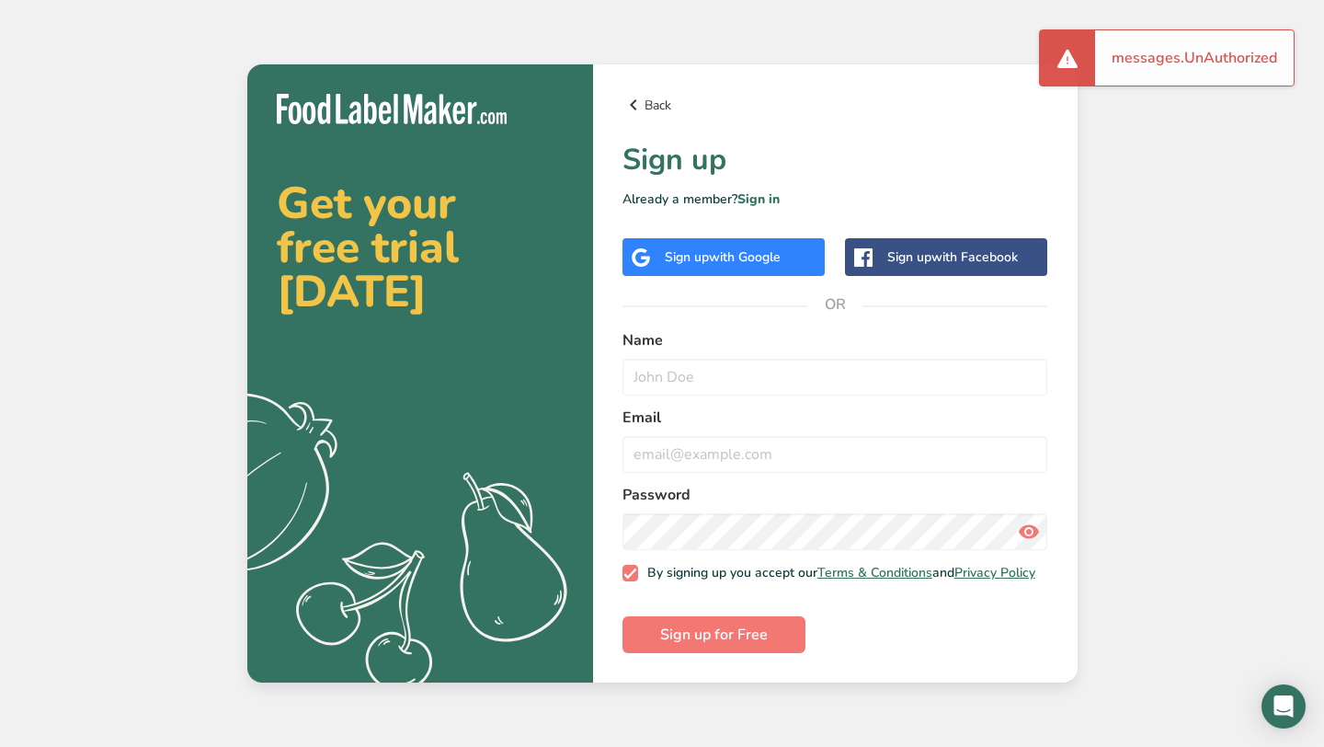 This screenshot has height=747, width=1324. I want to click on button: Sign up for Free, so click(714, 635).